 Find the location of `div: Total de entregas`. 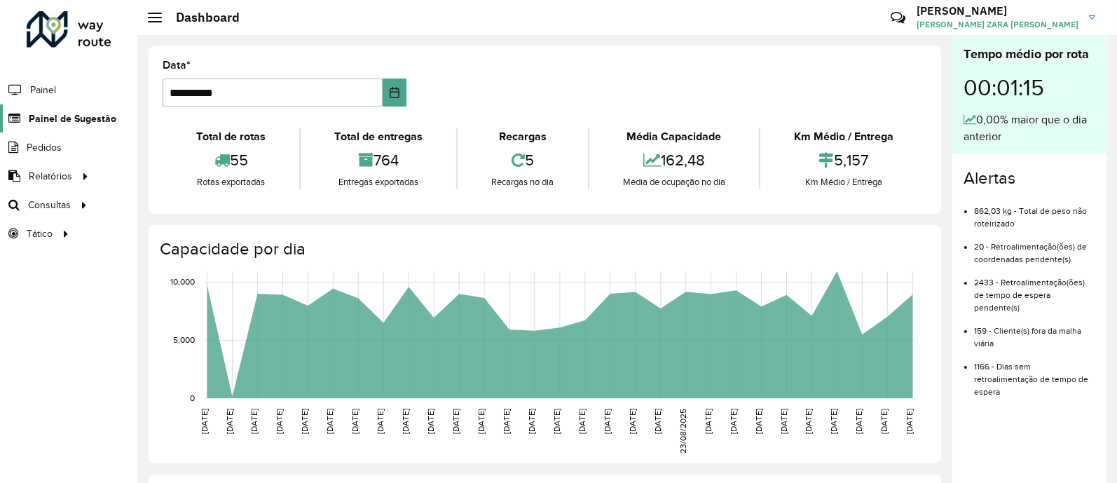

div: Total de entregas is located at coordinates (378, 137).